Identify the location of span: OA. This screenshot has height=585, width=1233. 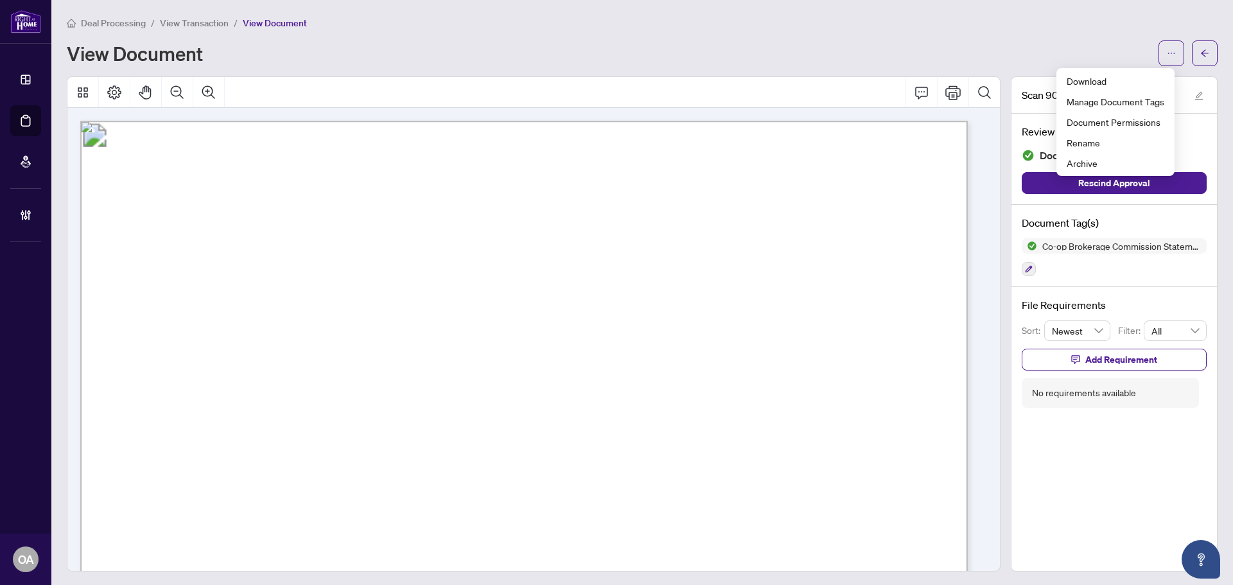
(26, 559).